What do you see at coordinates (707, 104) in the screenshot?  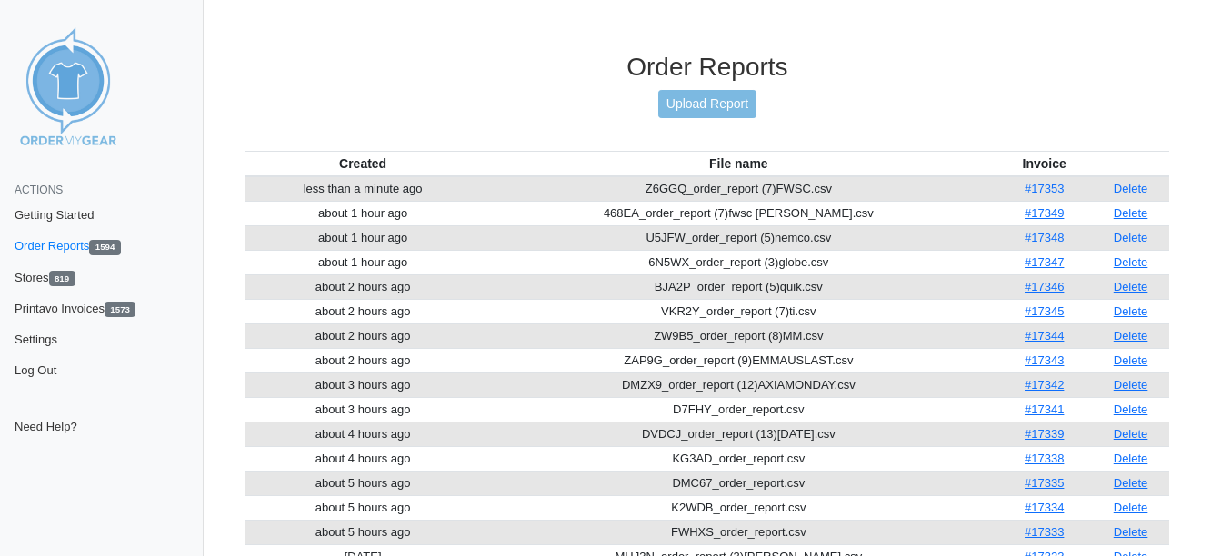 I see `a: Upload Report` at bounding box center [707, 104].